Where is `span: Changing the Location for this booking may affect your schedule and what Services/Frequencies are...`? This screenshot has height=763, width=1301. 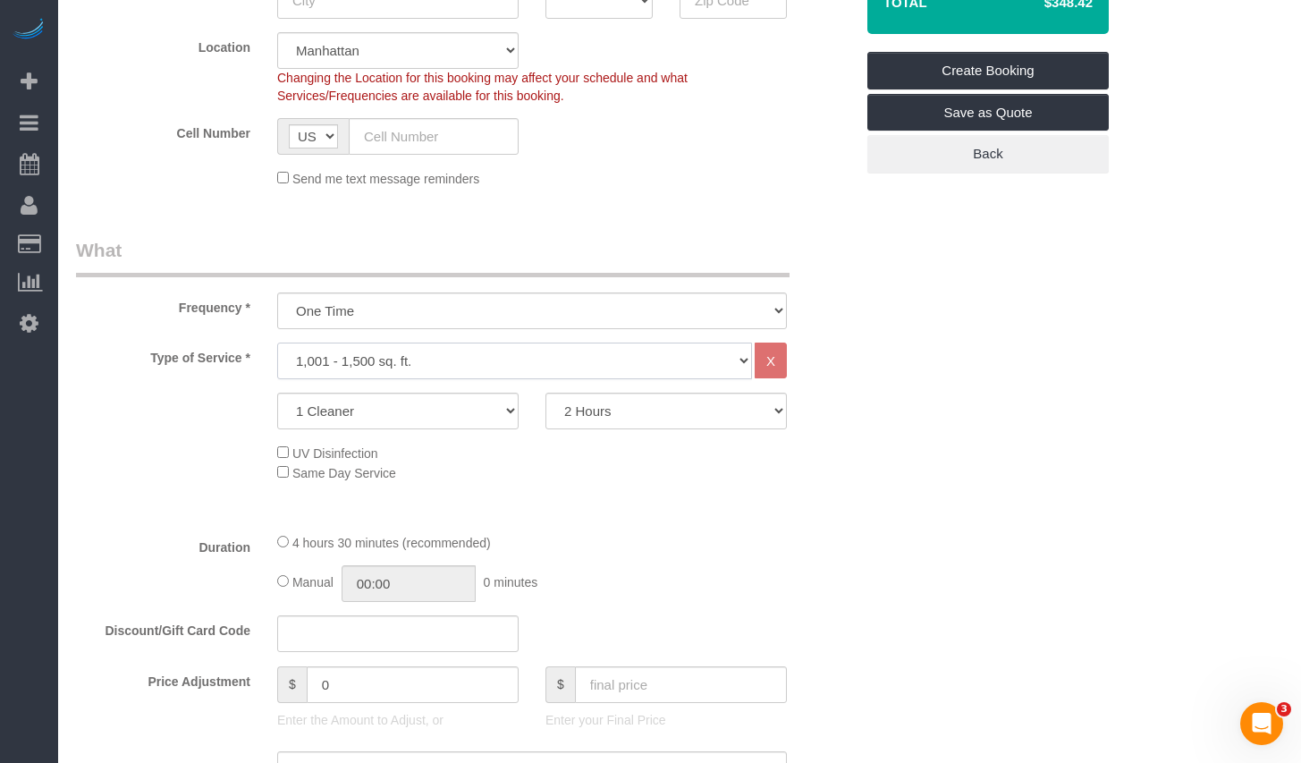 span: Changing the Location for this booking may affect your schedule and what Services/Frequencies are... is located at coordinates (482, 87).